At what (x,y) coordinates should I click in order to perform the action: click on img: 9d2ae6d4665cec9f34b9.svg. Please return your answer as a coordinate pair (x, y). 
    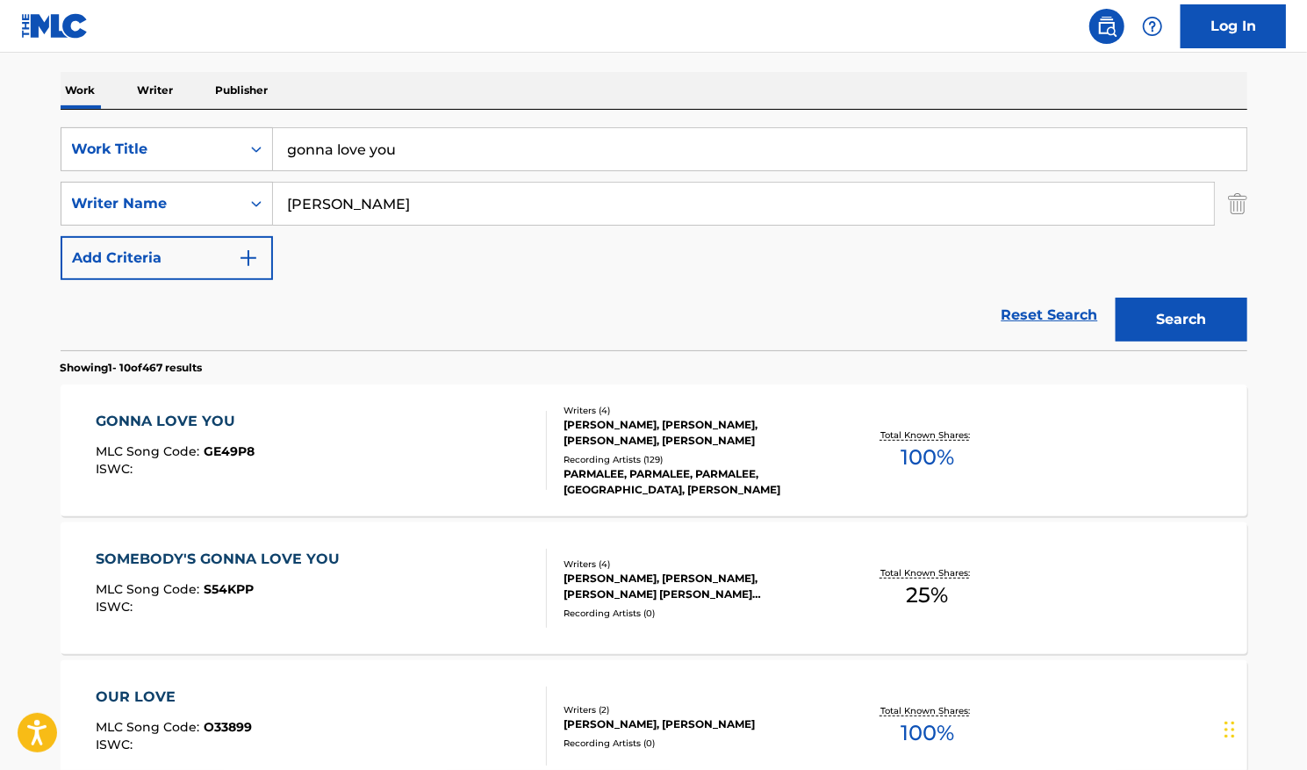
    Looking at the image, I should click on (248, 258).